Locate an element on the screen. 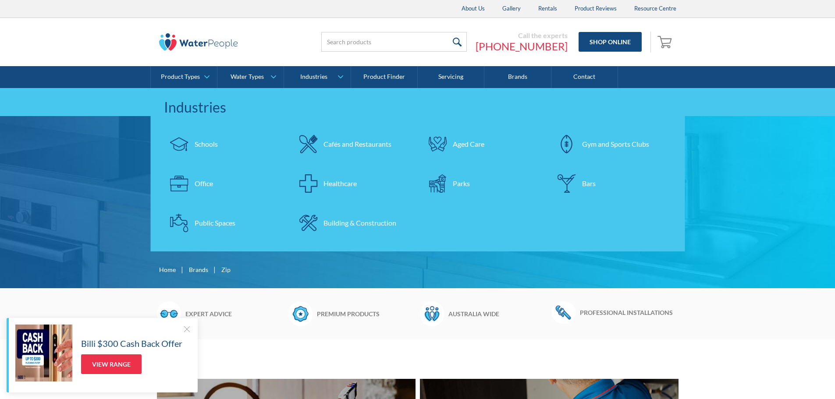 Image resolution: width=835 pixels, height=399 pixels. img: Badge is located at coordinates (300, 314).